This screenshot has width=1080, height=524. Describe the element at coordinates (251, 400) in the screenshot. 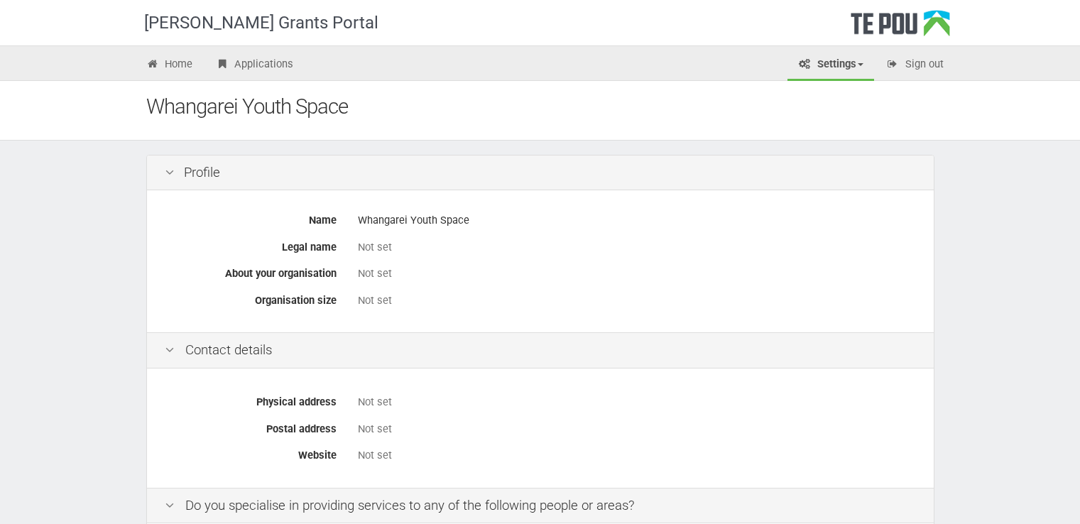

I see `label: Physical address` at that location.